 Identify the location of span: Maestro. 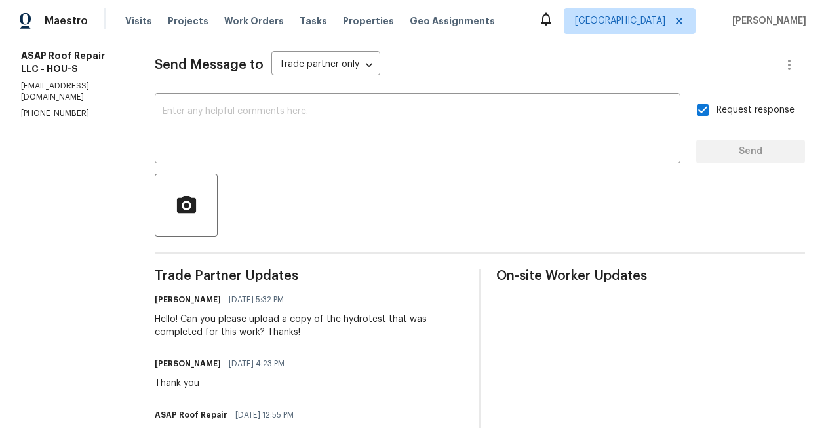
(66, 21).